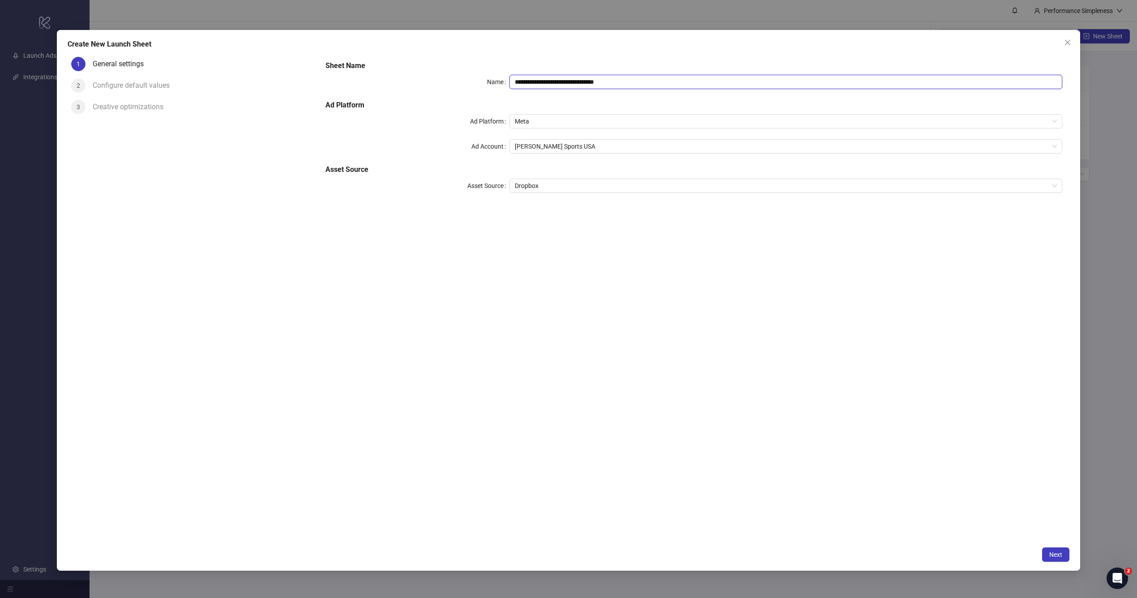  Describe the element at coordinates (498, 82) in the screenshot. I see `label: Name` at that location.